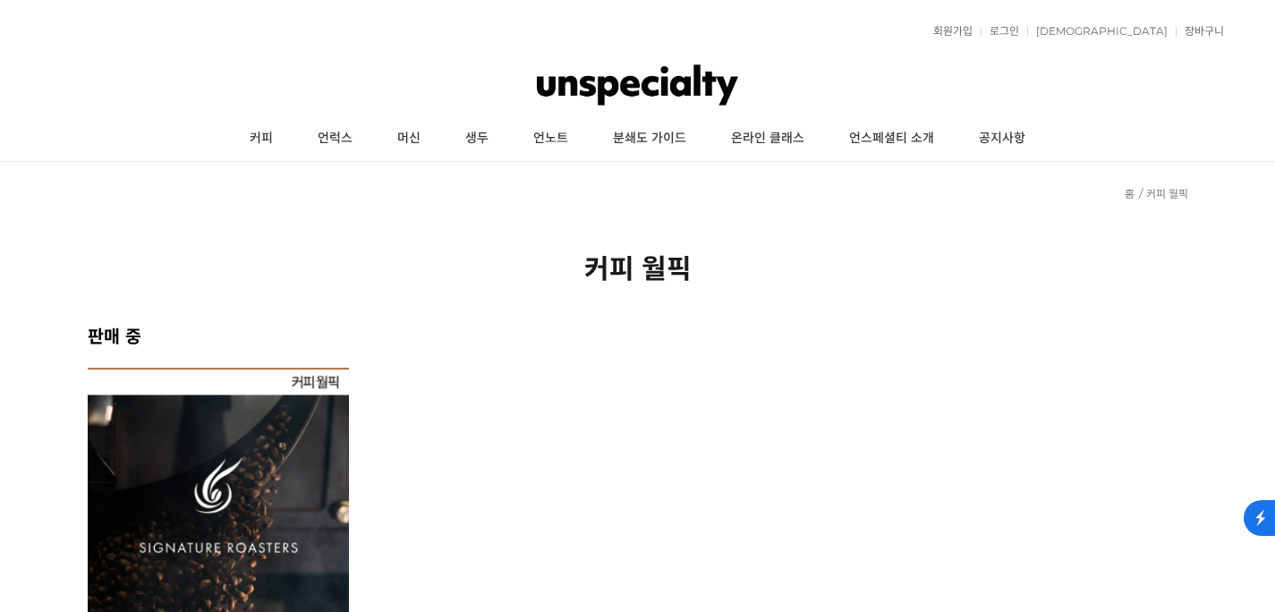 The image size is (1275, 612). I want to click on a: 커피 월픽, so click(1167, 193).